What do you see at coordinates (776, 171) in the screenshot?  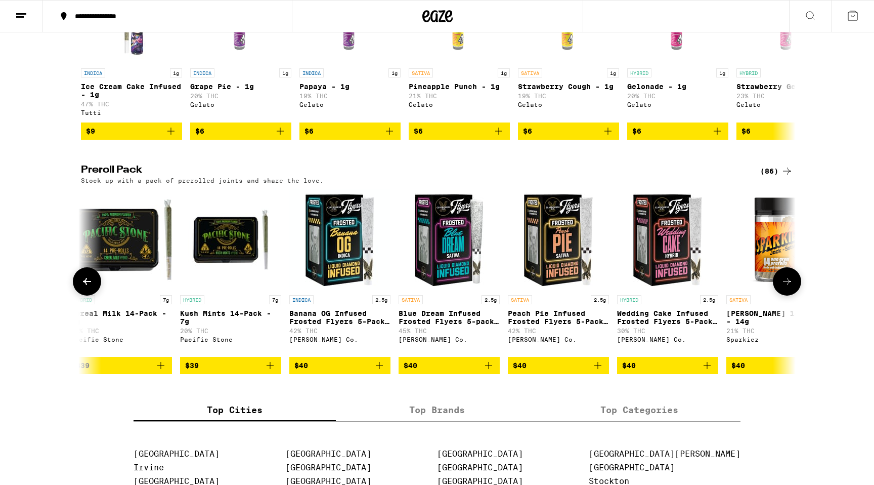 I see `a: (86)` at bounding box center [776, 171].